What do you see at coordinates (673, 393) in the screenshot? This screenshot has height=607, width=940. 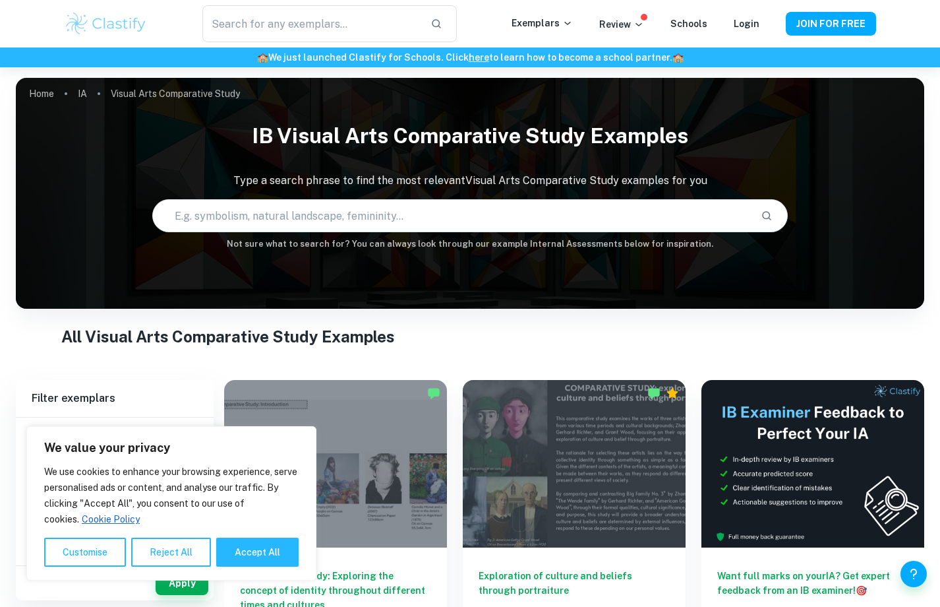 I see `div: Premium` at bounding box center [673, 393].